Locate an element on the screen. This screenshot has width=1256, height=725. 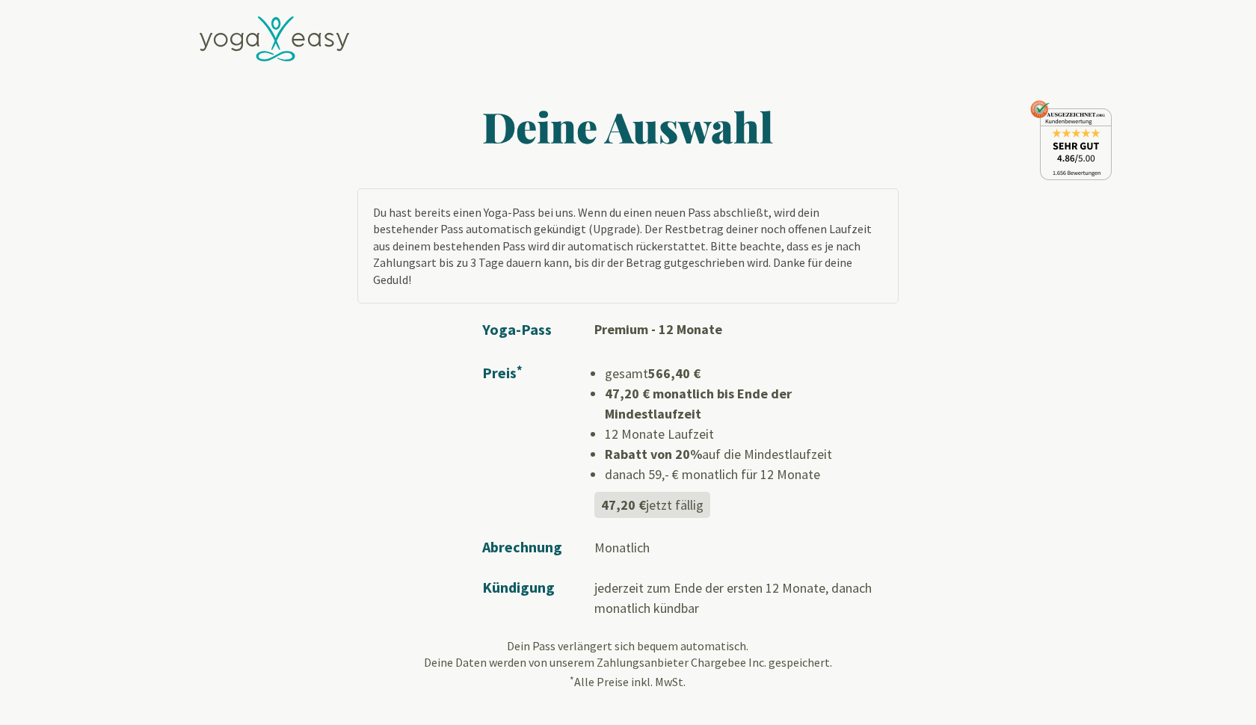
td: Monatlich is located at coordinates (740, 538).